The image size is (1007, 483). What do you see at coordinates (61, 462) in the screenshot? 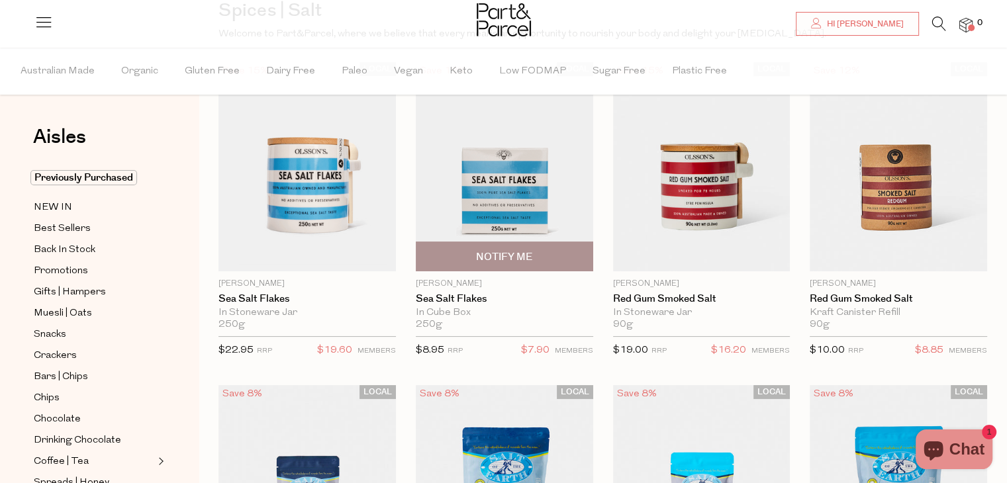
I see `span: Coffee | Tea` at bounding box center [61, 462].